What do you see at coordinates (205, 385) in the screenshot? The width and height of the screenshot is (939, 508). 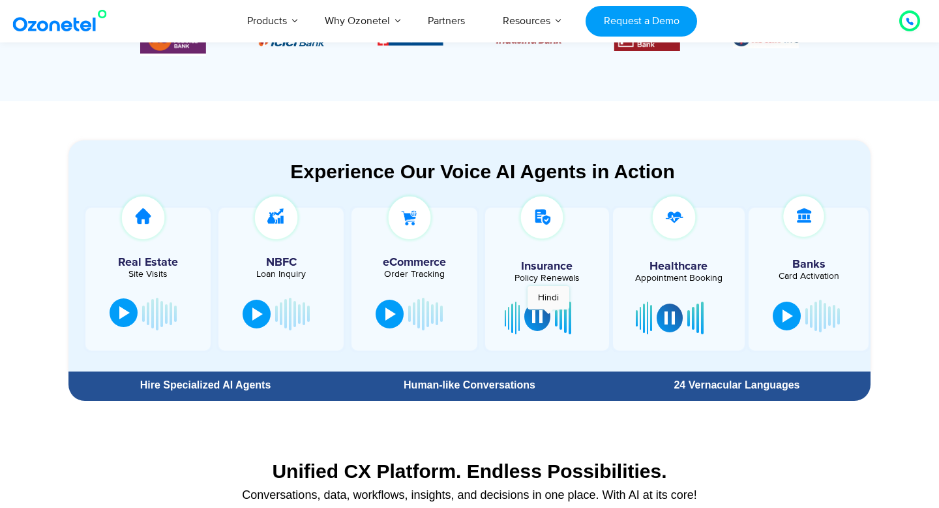 I see `div: Hire Specialized AI Agents` at bounding box center [205, 385].